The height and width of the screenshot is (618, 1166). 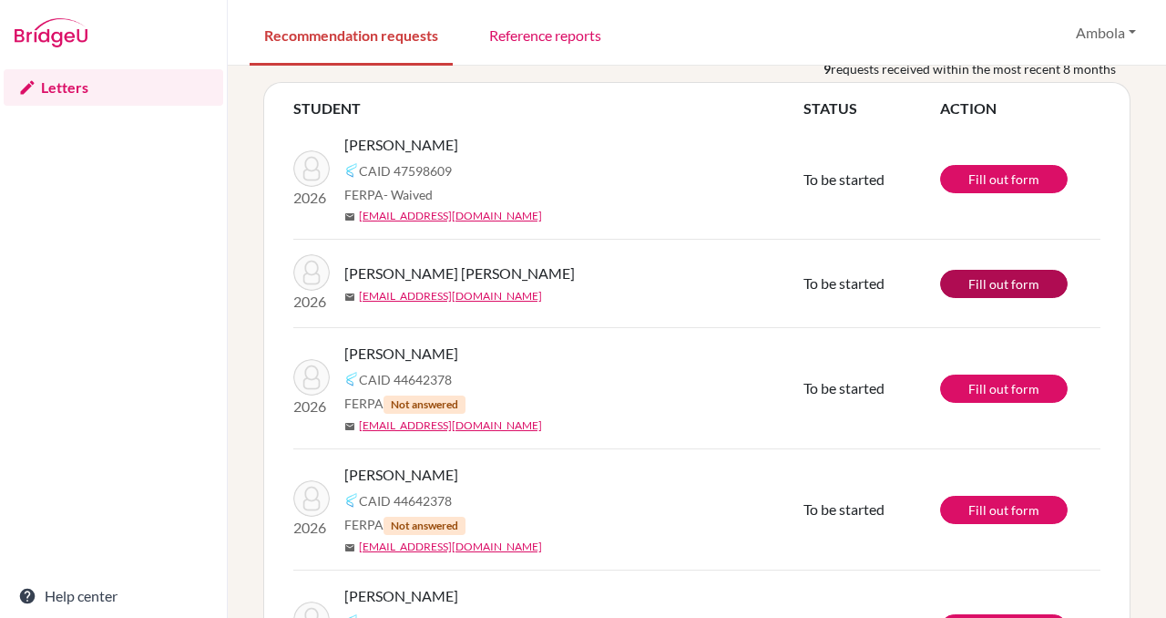 What do you see at coordinates (1021, 108) in the screenshot?
I see `th: ACTION` at bounding box center [1021, 108].